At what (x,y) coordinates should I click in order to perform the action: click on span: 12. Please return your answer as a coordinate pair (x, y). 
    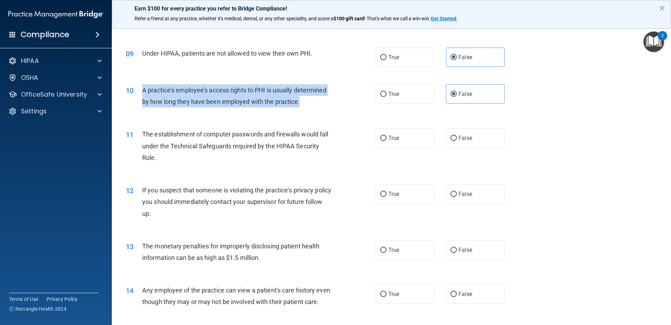
    Looking at the image, I should click on (130, 191).